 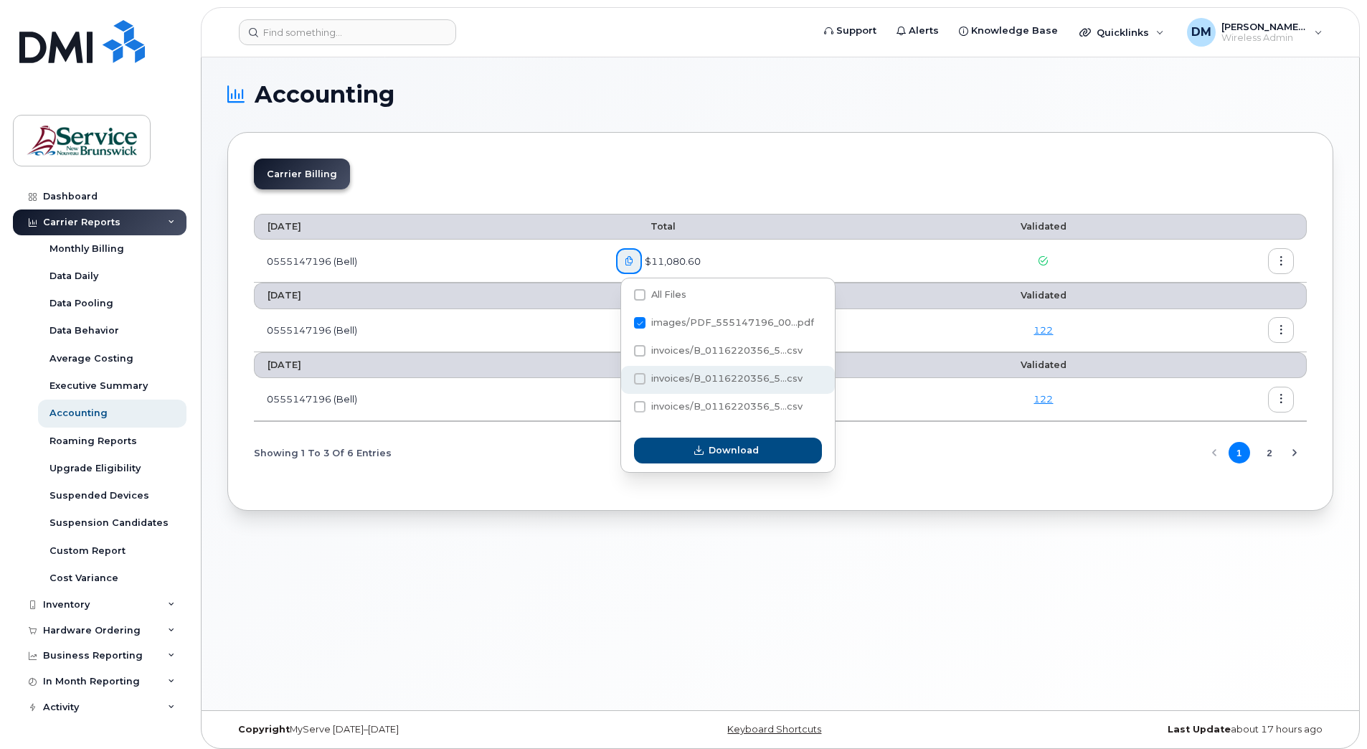 What do you see at coordinates (732, 322) in the screenshot?
I see `span: images/PDF_555147196_00...pdf` at bounding box center [732, 322].